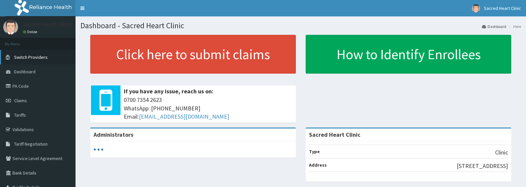 The height and width of the screenshot is (187, 526). What do you see at coordinates (25, 72) in the screenshot?
I see `span: Dashboard` at bounding box center [25, 72].